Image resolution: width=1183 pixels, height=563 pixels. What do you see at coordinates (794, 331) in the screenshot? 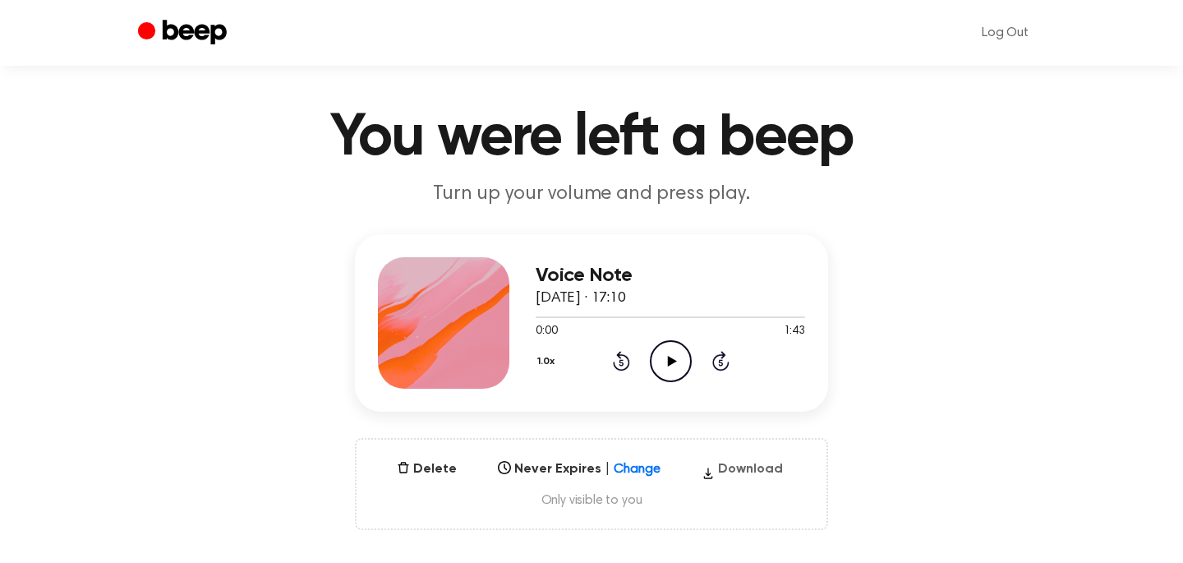
I see `span: 1:43` at bounding box center [794, 331].